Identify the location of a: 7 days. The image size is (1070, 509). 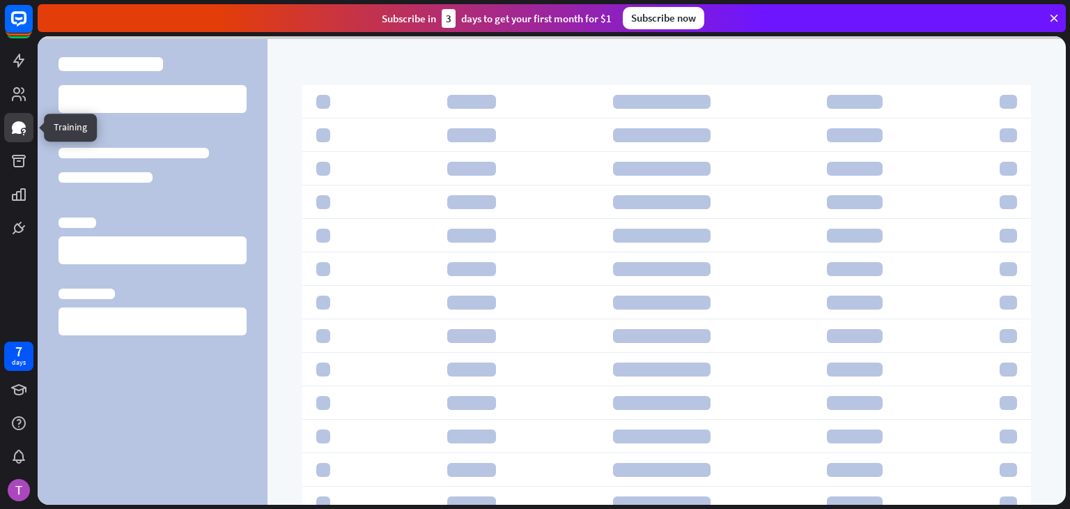
(19, 356).